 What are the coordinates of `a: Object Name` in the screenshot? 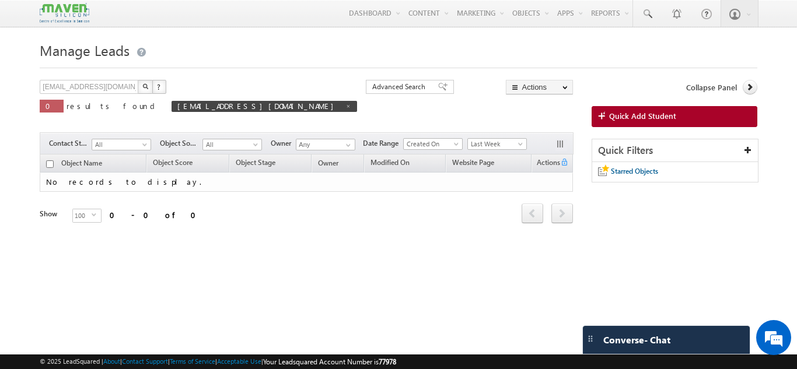 It's located at (82, 165).